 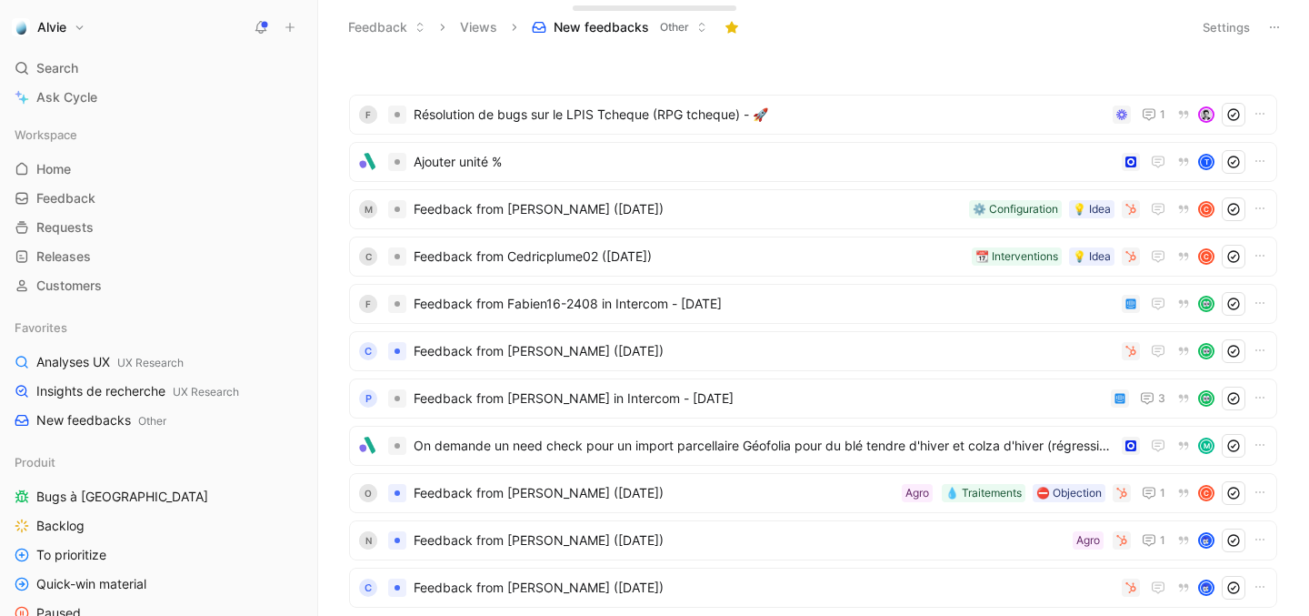 What do you see at coordinates (813, 162) in the screenshot?
I see `a: logoAjouter unité %T` at bounding box center [813, 162].